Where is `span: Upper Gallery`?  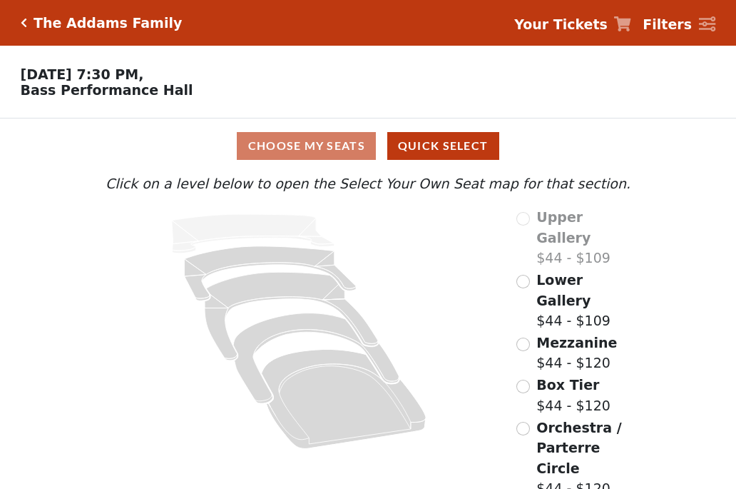
span: Upper Gallery is located at coordinates (564, 227).